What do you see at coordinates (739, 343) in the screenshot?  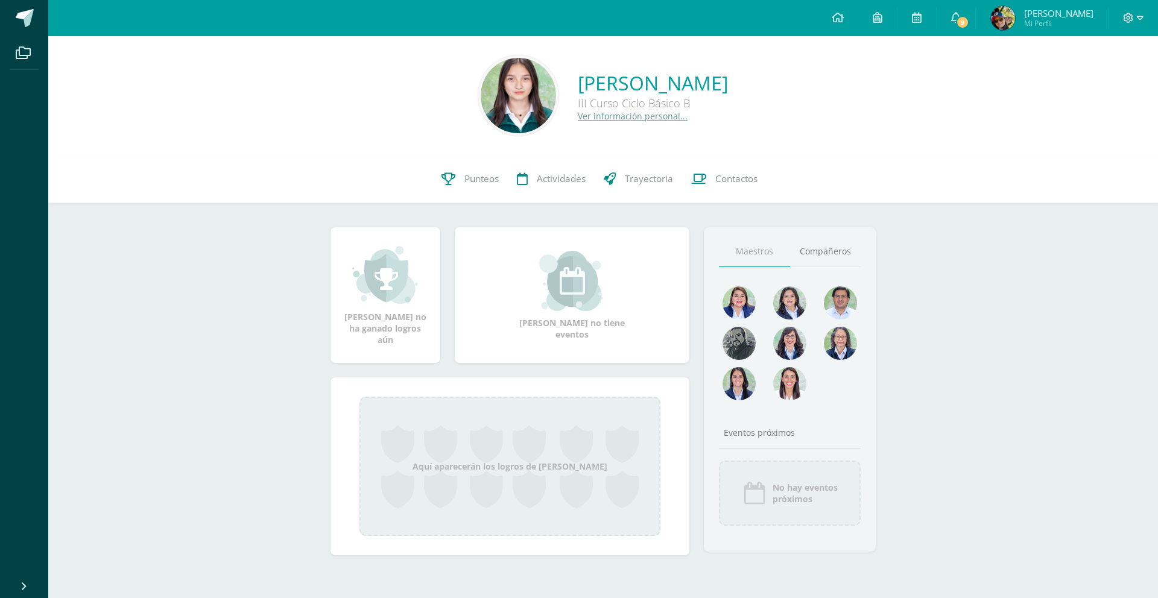 I see `img: 4179e05c207095638826b52d0d6e7b97.png` at bounding box center [739, 343].